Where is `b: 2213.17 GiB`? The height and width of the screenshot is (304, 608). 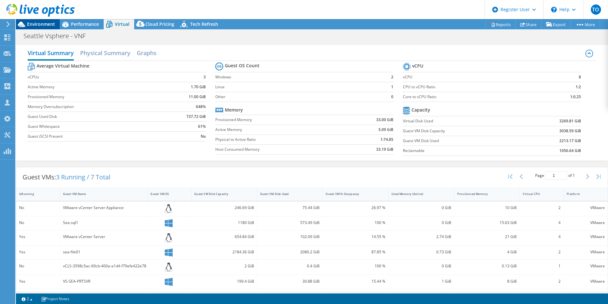
b: 2213.17 GiB is located at coordinates (571, 141).